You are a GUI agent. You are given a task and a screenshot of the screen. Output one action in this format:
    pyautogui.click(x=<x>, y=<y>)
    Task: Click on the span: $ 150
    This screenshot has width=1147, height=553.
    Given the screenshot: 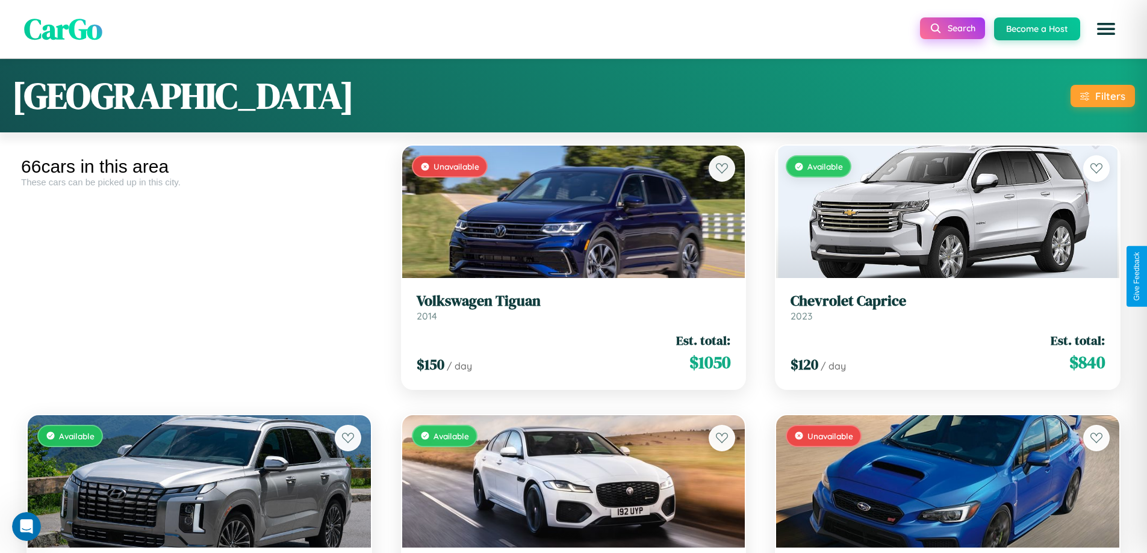 What is the action you would take?
    pyautogui.click(x=431, y=364)
    